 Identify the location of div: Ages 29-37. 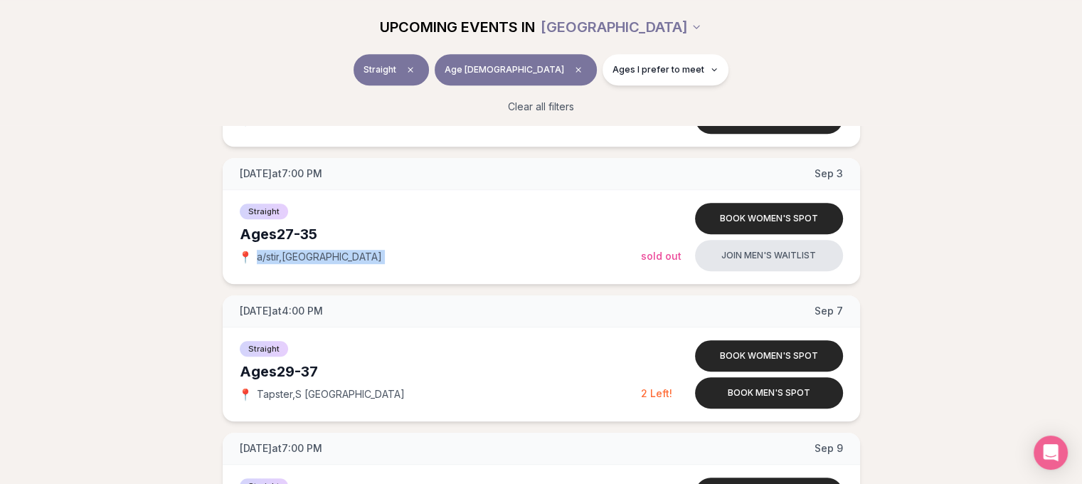
(440, 371).